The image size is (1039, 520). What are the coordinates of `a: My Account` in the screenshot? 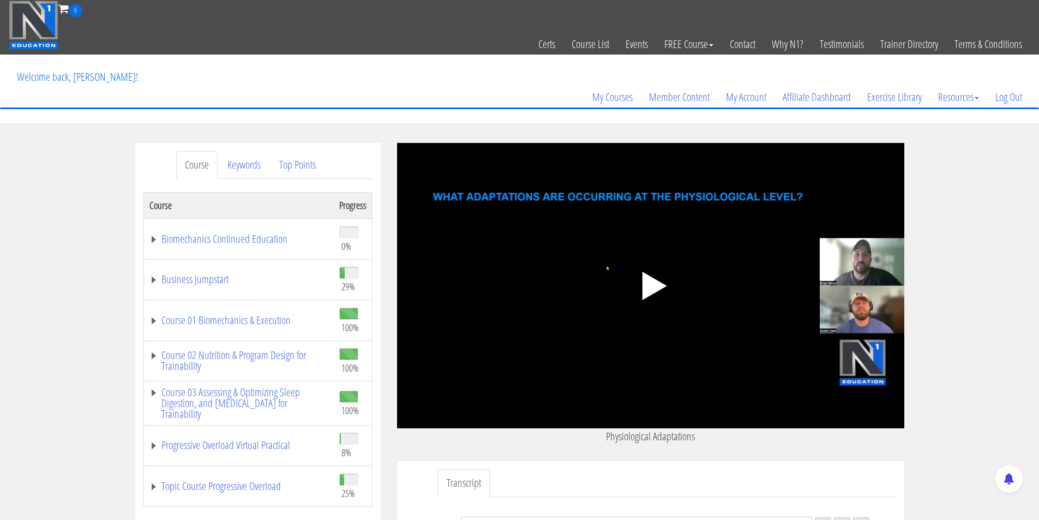 It's located at (746, 97).